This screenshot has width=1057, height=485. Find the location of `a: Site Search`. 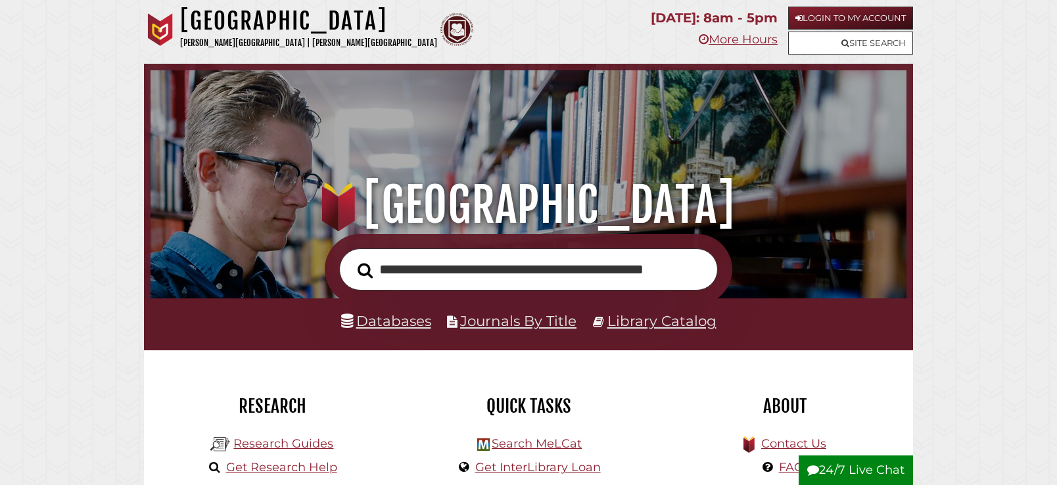

a: Site Search is located at coordinates (850, 43).